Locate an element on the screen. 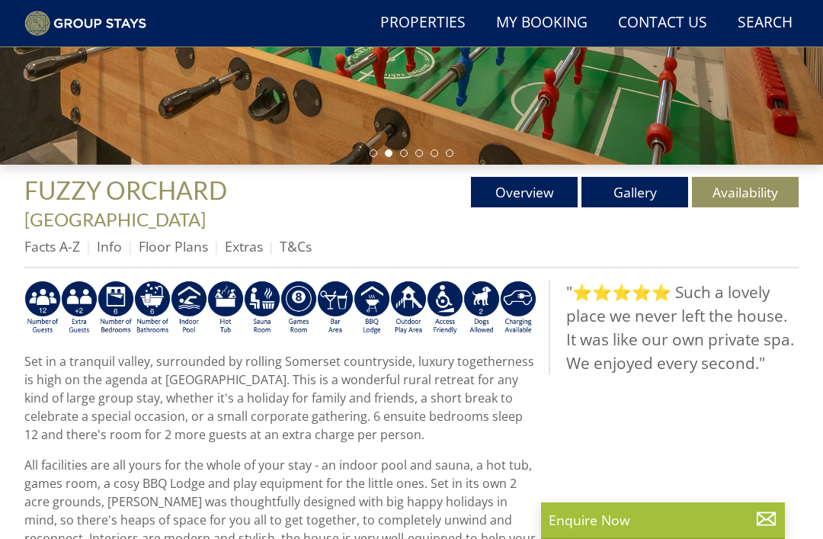 The width and height of the screenshot is (823, 539). img: AD_4nXdmwCQHKAiIjYDk_1Dhq-AxX3fyYPYaVgX942qJE-Y7he54gqc0ybrIGUg6Qr_QjHGl2FltMhH_4pZtc0qV7daYRc31h... is located at coordinates (152, 308).